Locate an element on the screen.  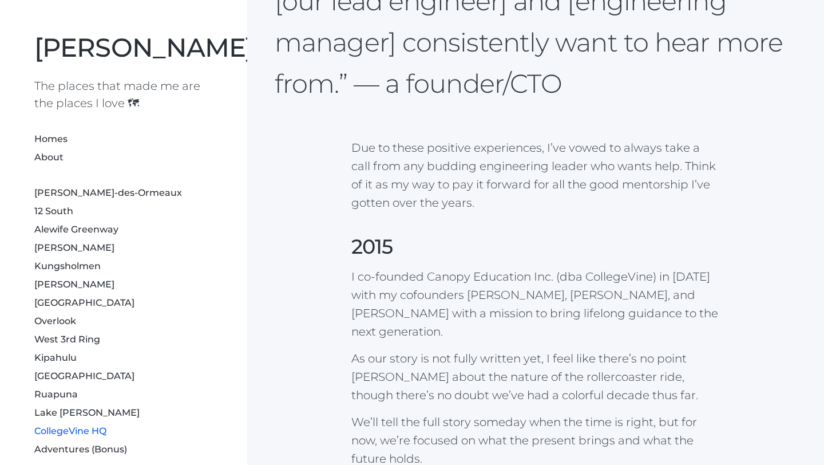
h1: The places that made me are the places I love 🗺 is located at coordinates (124, 94).